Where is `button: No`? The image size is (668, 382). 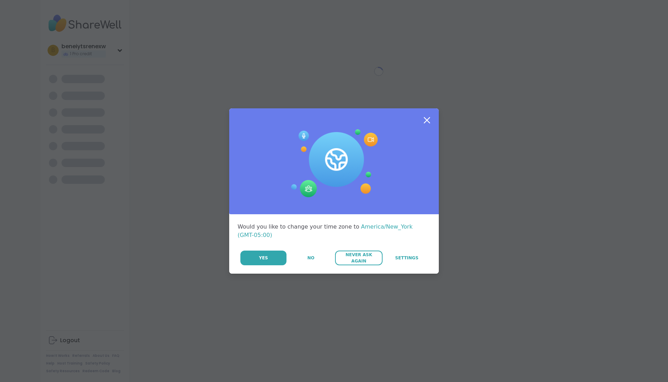 button: No is located at coordinates (311, 258).